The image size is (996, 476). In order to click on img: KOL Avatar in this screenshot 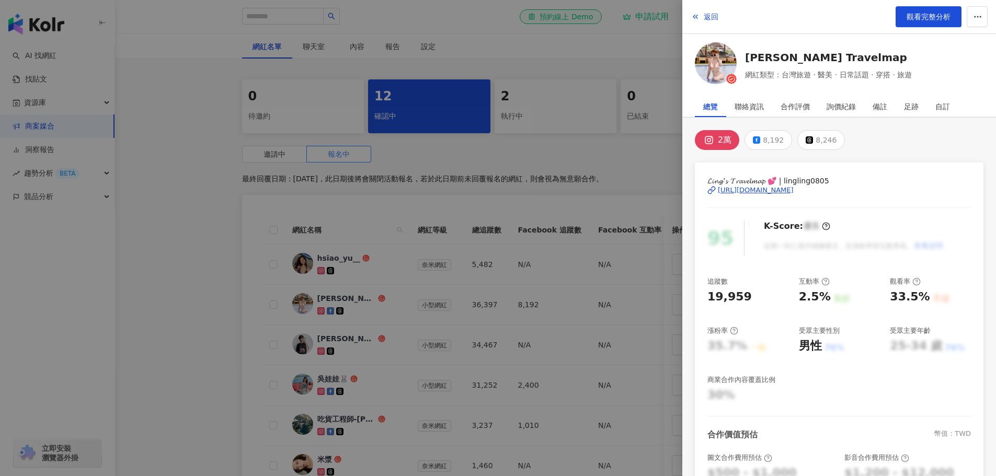, I will do `click(715, 63)`.